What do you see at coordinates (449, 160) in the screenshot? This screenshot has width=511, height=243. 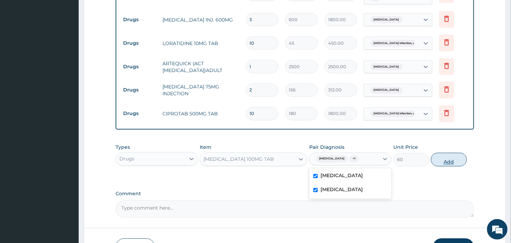 I see `button: Add` at bounding box center [449, 160].